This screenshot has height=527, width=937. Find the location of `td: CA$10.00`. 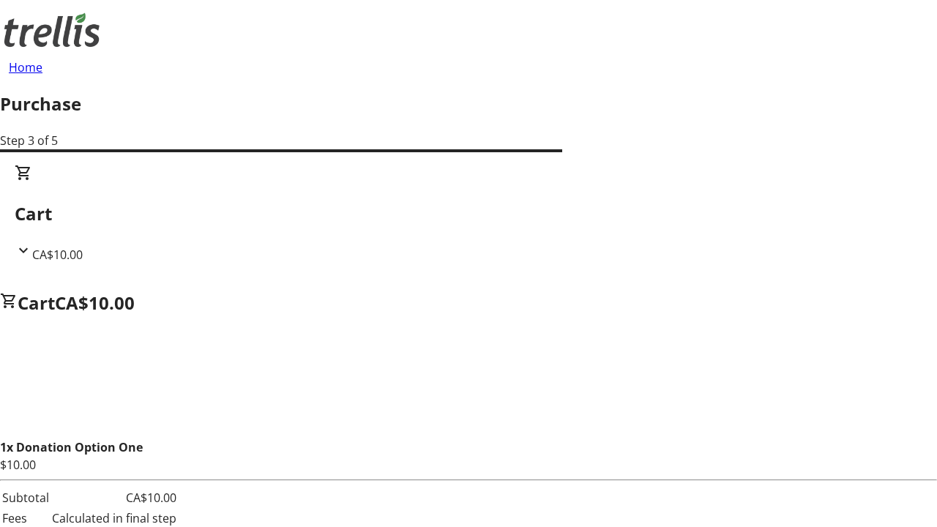

td: CA$10.00 is located at coordinates (114, 498).